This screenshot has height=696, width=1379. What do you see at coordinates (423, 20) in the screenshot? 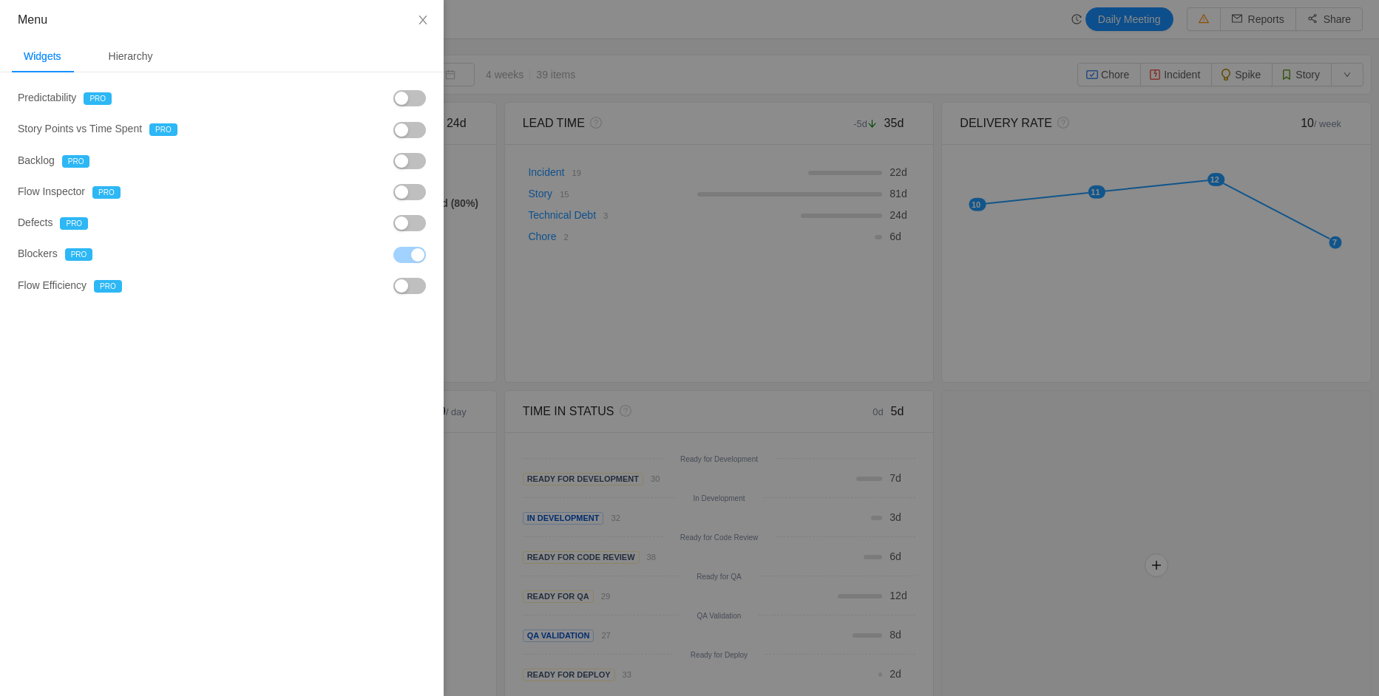
I see `i: icon: close` at bounding box center [423, 20].